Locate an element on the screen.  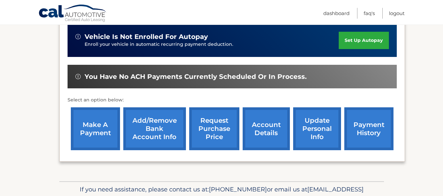
span: vehicle is not enrolled for autopay is located at coordinates (146, 37).